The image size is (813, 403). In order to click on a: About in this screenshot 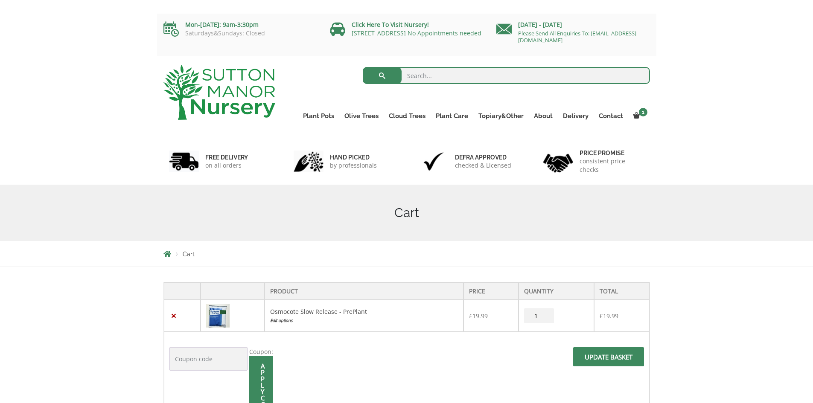, I will do `click(544, 116)`.